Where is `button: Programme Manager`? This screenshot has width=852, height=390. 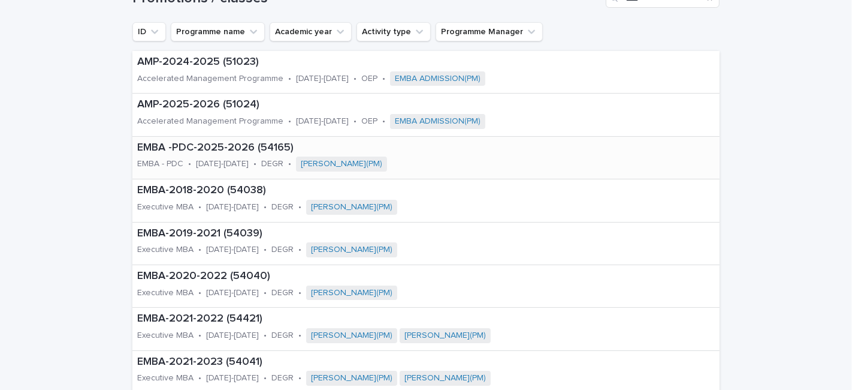
button: Programme Manager is located at coordinates (489, 32).